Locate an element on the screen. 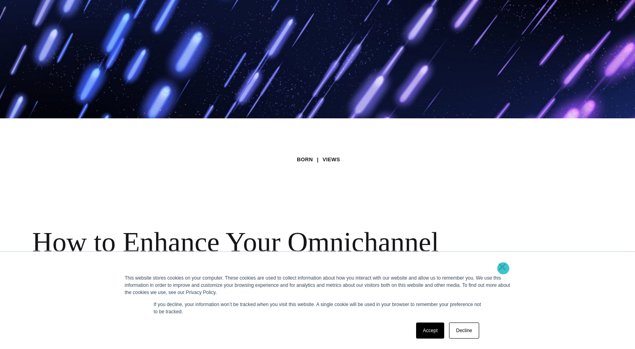  a: Decline is located at coordinates (464, 331).